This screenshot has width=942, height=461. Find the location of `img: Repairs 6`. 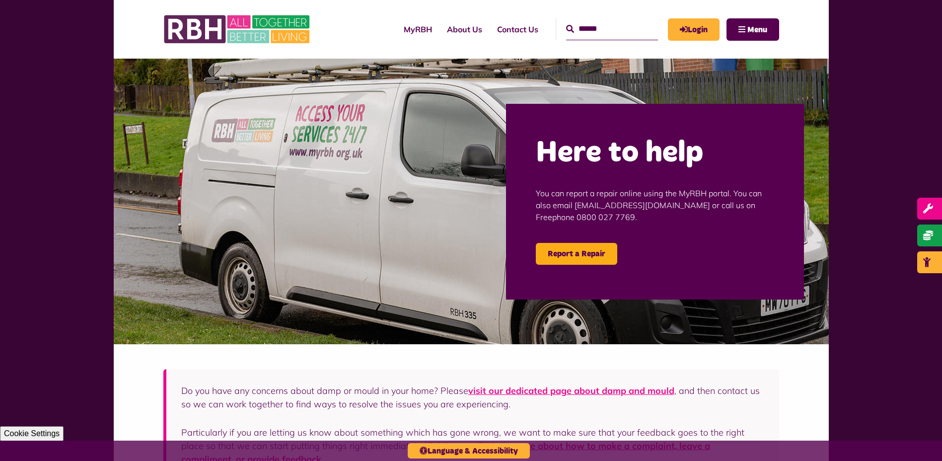

img: Repairs 6 is located at coordinates (471, 201).